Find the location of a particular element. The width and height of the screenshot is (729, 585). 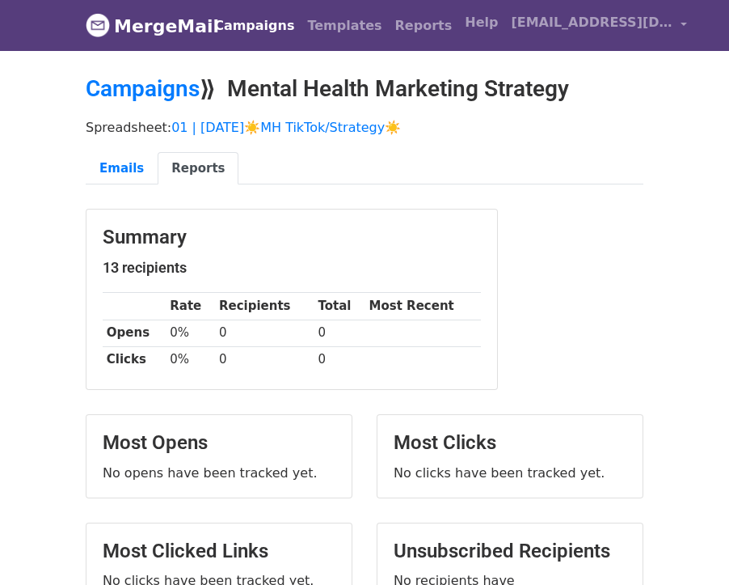

div: Chat Widget is located at coordinates (689, 546).